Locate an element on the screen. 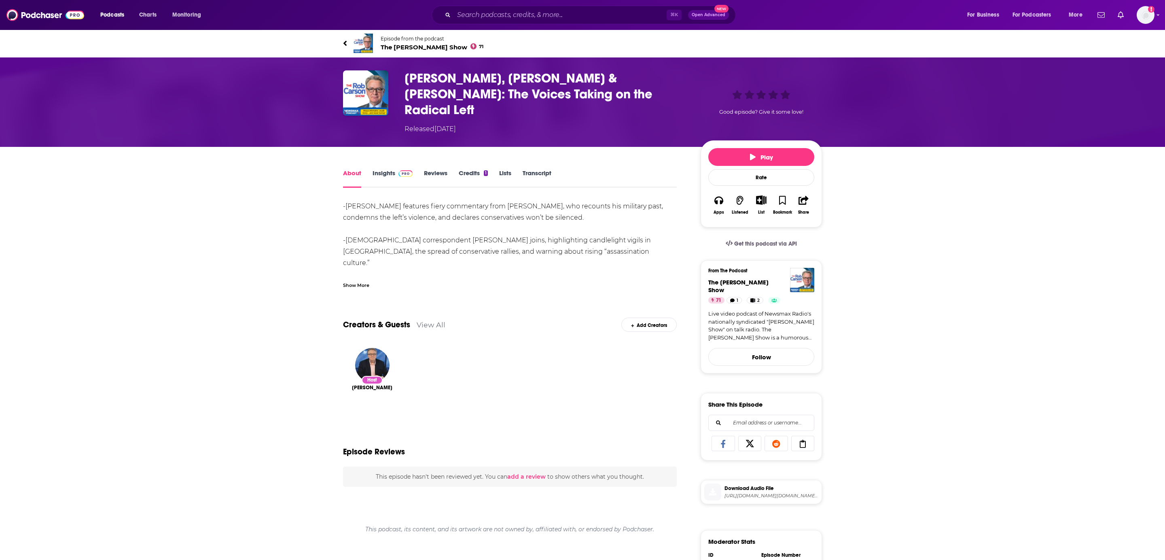  button: Share is located at coordinates (804, 205).